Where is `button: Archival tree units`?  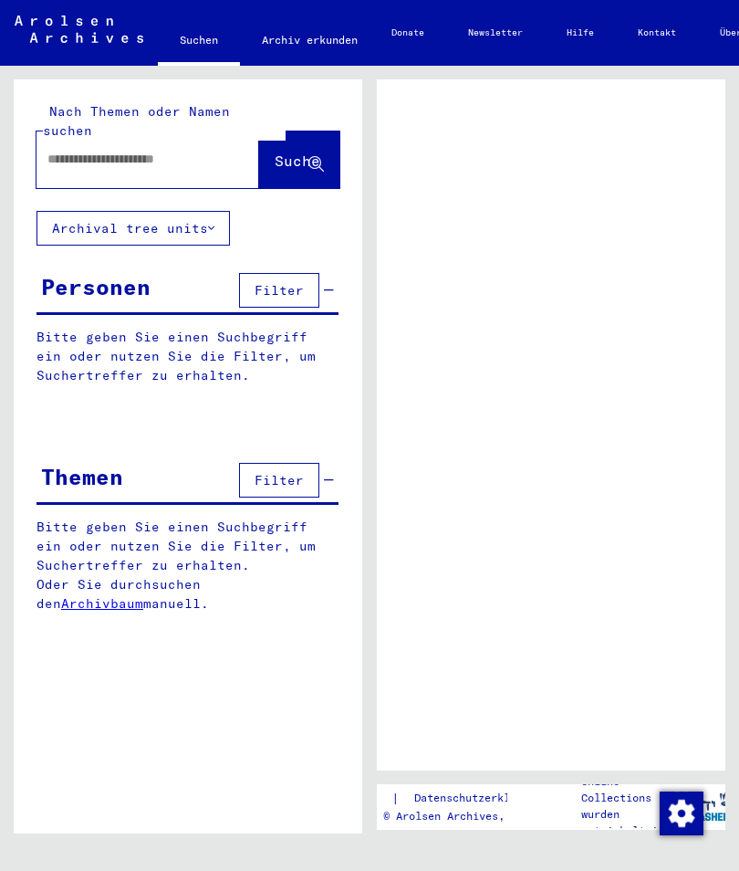 button: Archival tree units is located at coordinates (133, 228).